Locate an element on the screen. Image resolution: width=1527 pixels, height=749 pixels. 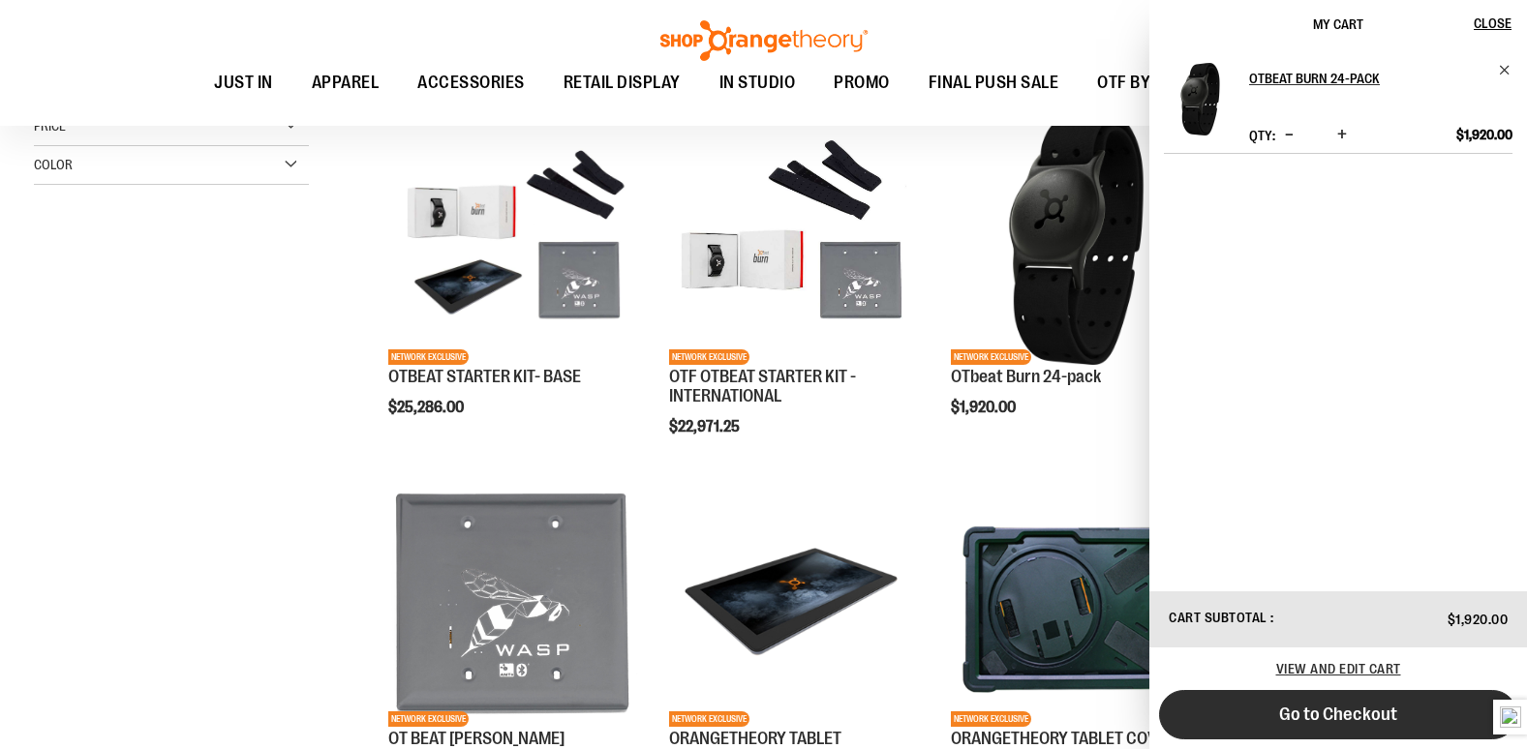
li: Product is located at coordinates (1338, 108).